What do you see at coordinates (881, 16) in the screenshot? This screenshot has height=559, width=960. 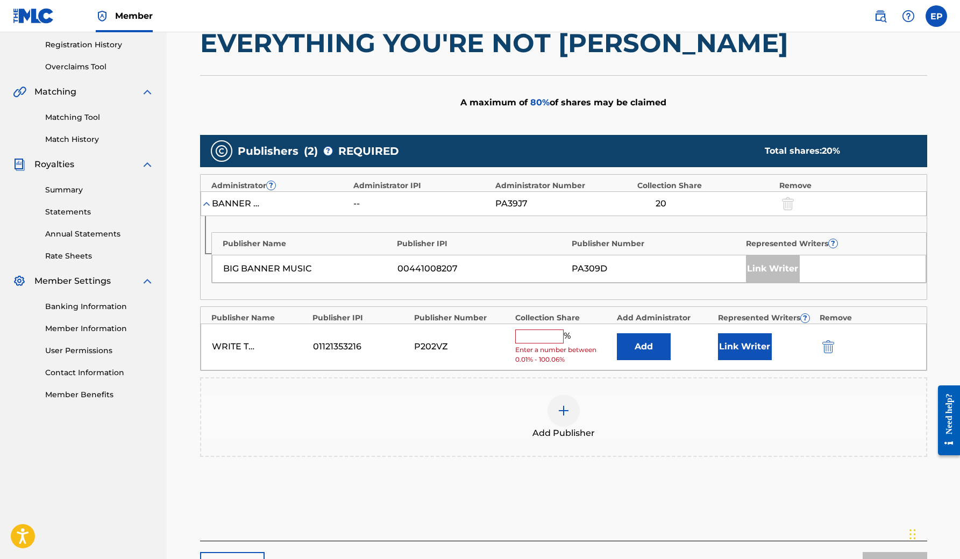 I see `img: search` at bounding box center [881, 16].